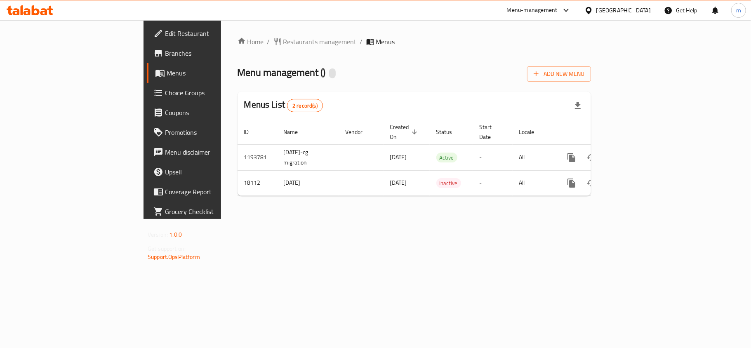  Describe the element at coordinates (602, 132) in the screenshot. I see `th: Actions` at that location.